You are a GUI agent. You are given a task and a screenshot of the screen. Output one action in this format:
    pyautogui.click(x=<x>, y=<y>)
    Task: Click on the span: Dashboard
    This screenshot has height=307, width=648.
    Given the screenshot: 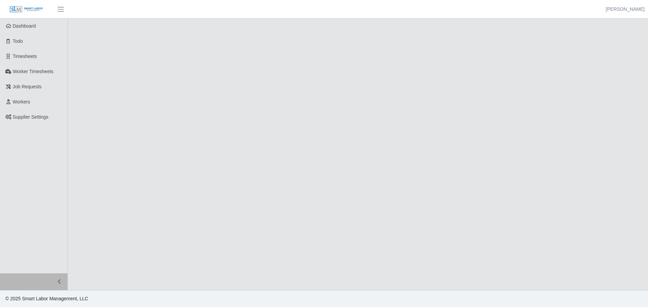 What is the action you would take?
    pyautogui.click(x=24, y=26)
    